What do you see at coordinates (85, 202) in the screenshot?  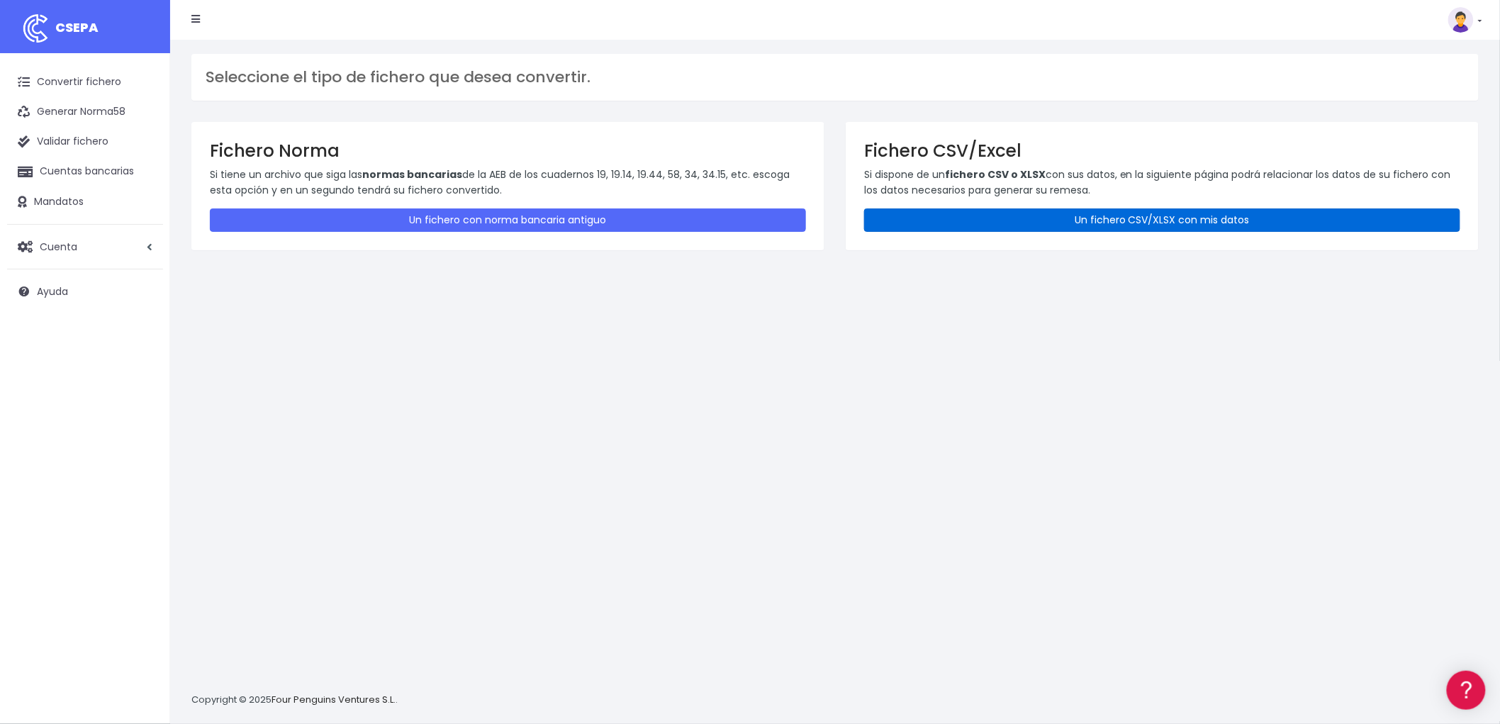 I see `a: Mandatos` at bounding box center [85, 202].